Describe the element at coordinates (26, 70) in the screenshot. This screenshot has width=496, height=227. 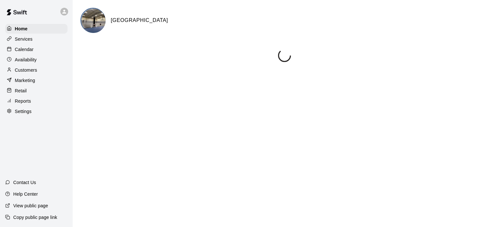
I see `p: Customers` at that location.